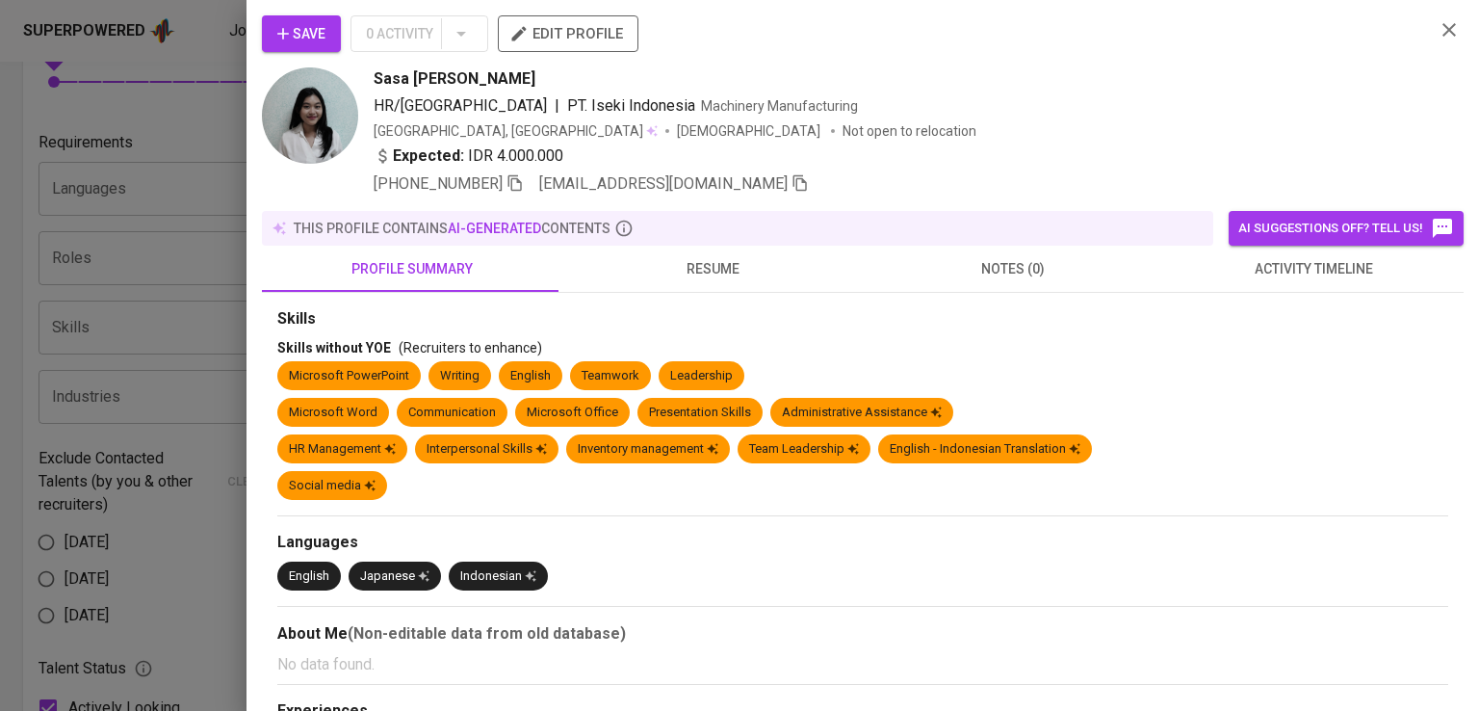 Image resolution: width=1479 pixels, height=711 pixels. Describe the element at coordinates (863, 319) in the screenshot. I see `div: Skills` at that location.